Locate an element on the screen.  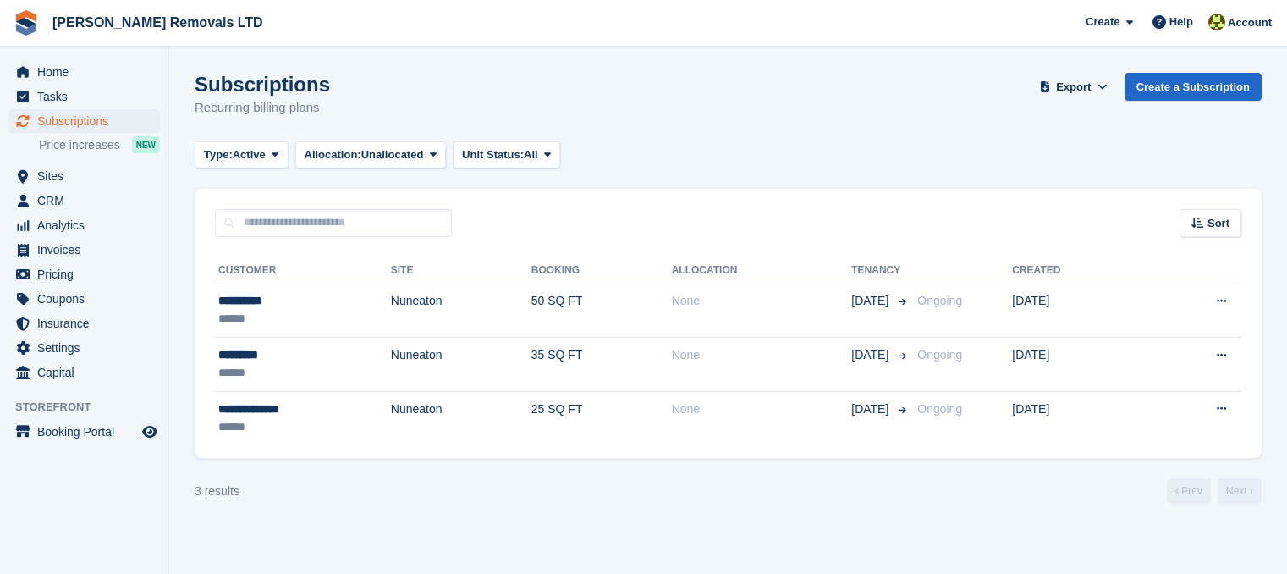
nav: Page is located at coordinates (1214, 491).